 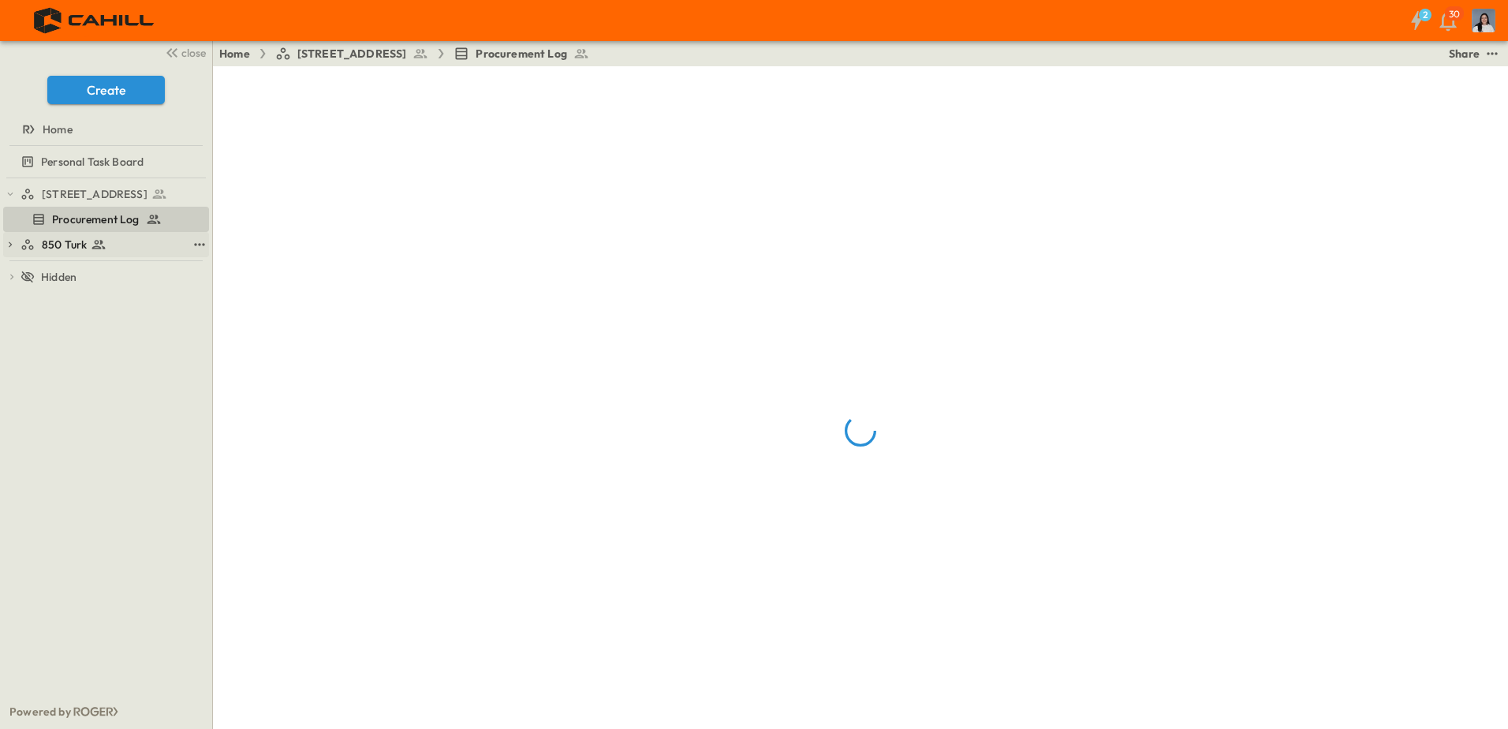 What do you see at coordinates (58, 277) in the screenshot?
I see `span: Hidden` at bounding box center [58, 277].